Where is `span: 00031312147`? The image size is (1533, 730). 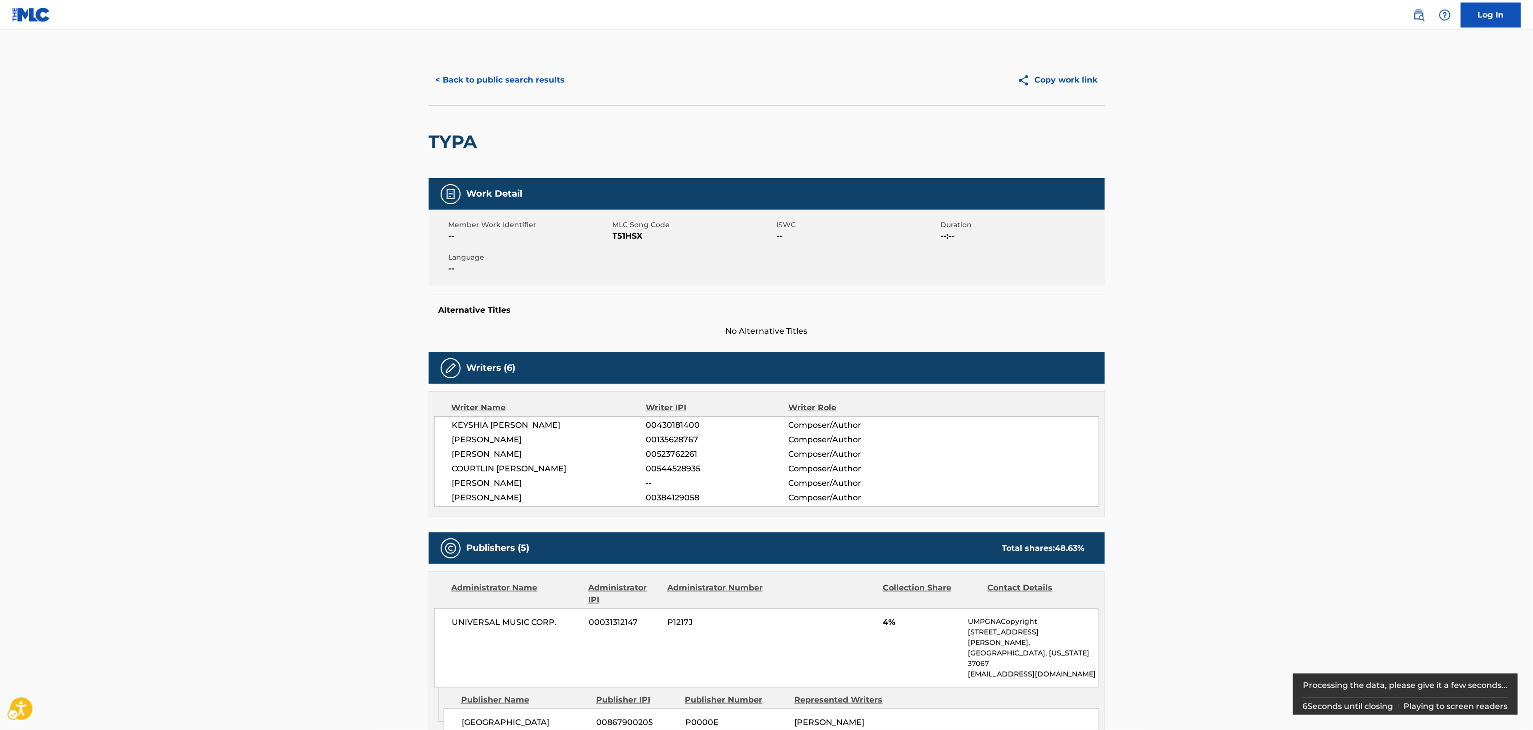 span: 00031312147 is located at coordinates (624, 622).